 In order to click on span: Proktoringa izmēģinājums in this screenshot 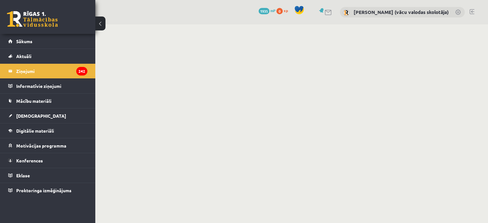, I will do `click(44, 190)`.